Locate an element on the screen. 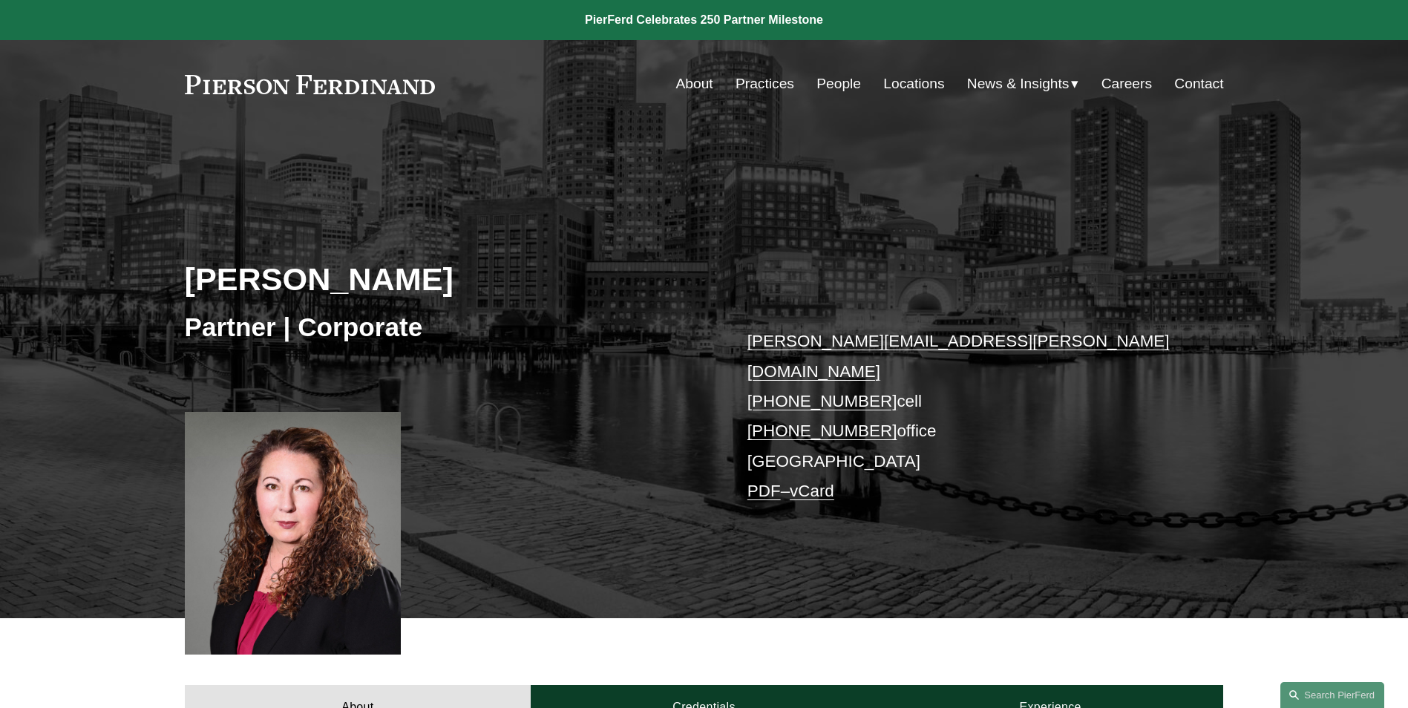 Image resolution: width=1408 pixels, height=708 pixels. a: Practices is located at coordinates (765, 84).